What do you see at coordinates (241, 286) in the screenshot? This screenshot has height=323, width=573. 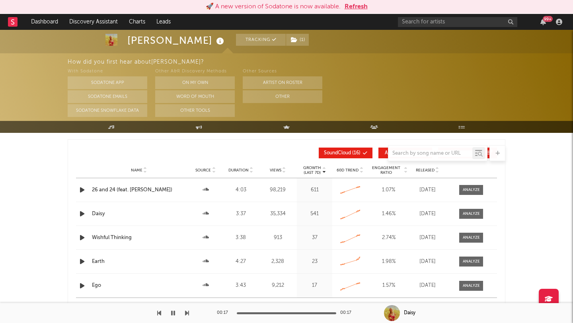 I see `div: 3:43` at bounding box center [241, 286].